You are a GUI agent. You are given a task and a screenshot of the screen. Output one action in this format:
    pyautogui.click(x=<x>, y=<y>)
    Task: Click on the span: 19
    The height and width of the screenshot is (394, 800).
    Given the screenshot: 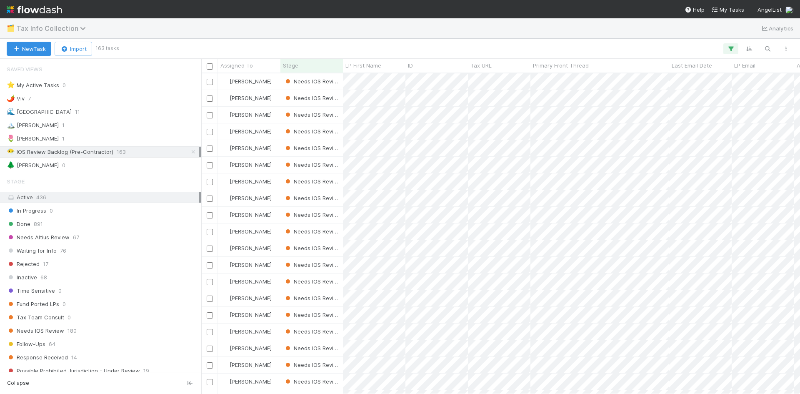 What is the action you would take?
    pyautogui.click(x=146, y=371)
    